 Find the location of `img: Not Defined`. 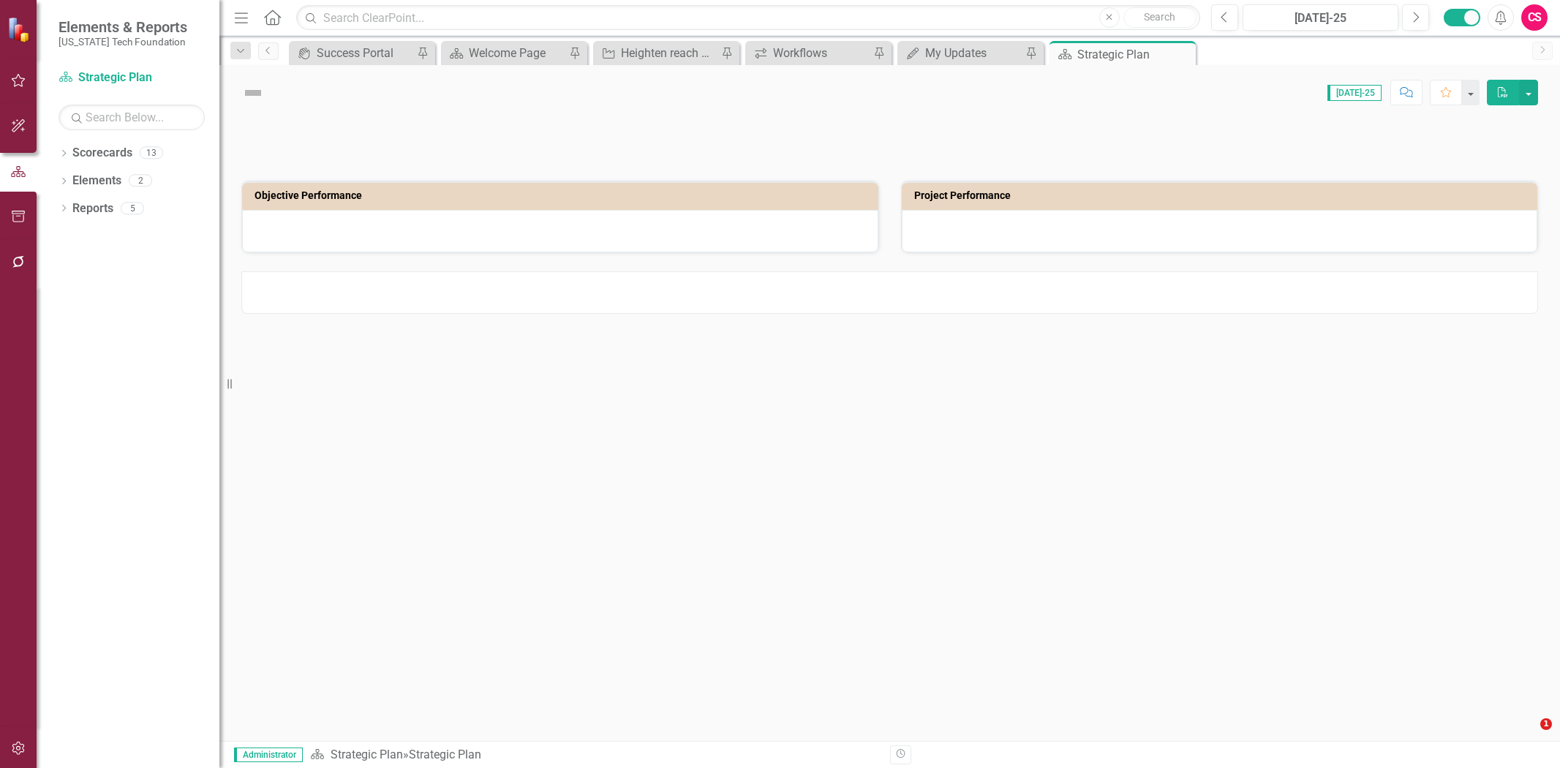

img: Not Defined is located at coordinates (253, 93).